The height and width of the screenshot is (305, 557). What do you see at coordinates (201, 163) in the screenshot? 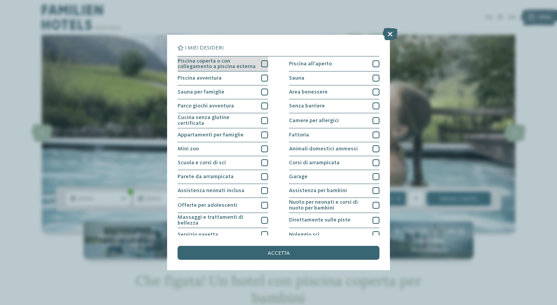
I see `span: Scuola e corsi di sci` at bounding box center [201, 163].